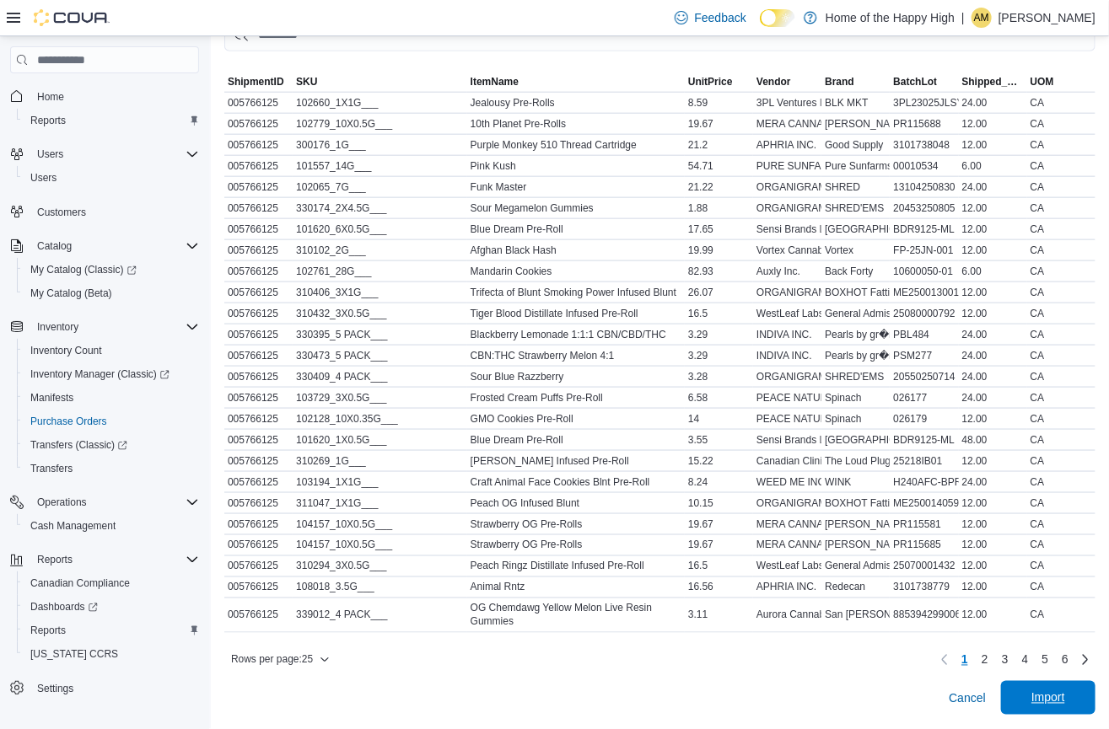 The image size is (1109, 729). What do you see at coordinates (494, 82) in the screenshot?
I see `span: ItemName` at bounding box center [494, 82].